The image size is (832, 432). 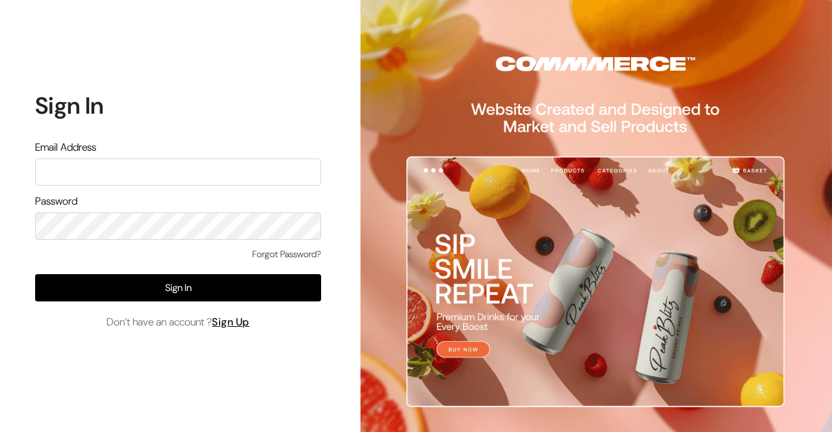 What do you see at coordinates (66, 148) in the screenshot?
I see `label: Email Address` at bounding box center [66, 148].